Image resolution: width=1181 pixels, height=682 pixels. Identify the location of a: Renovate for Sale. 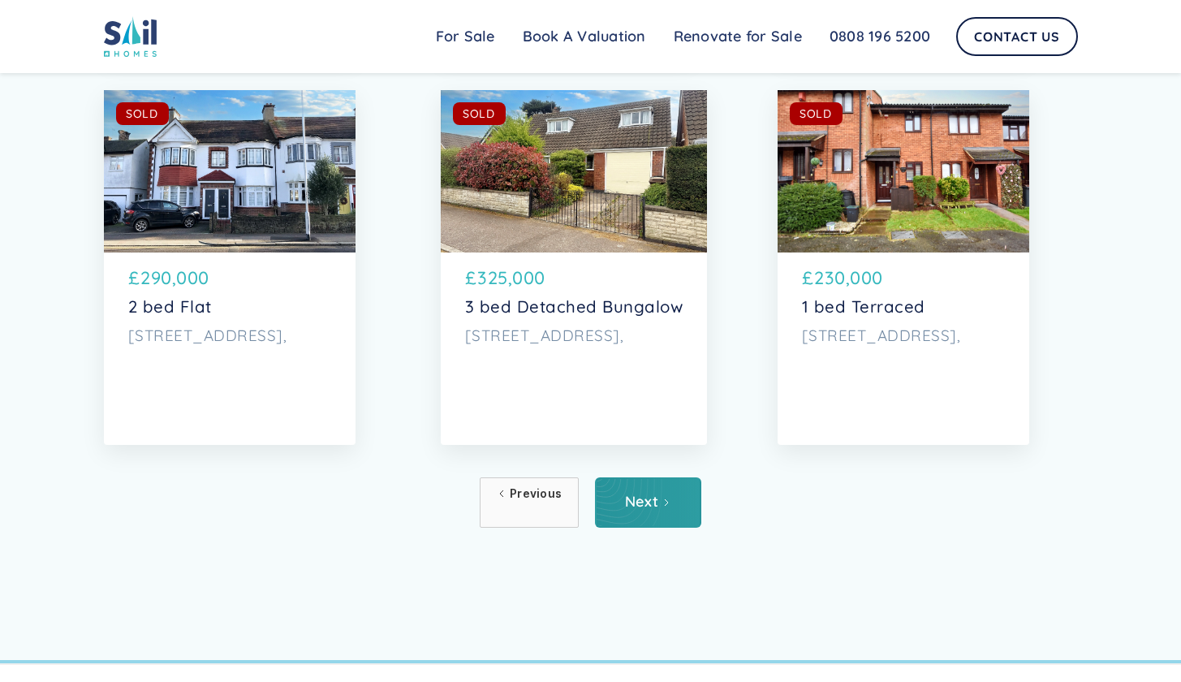
(738, 37).